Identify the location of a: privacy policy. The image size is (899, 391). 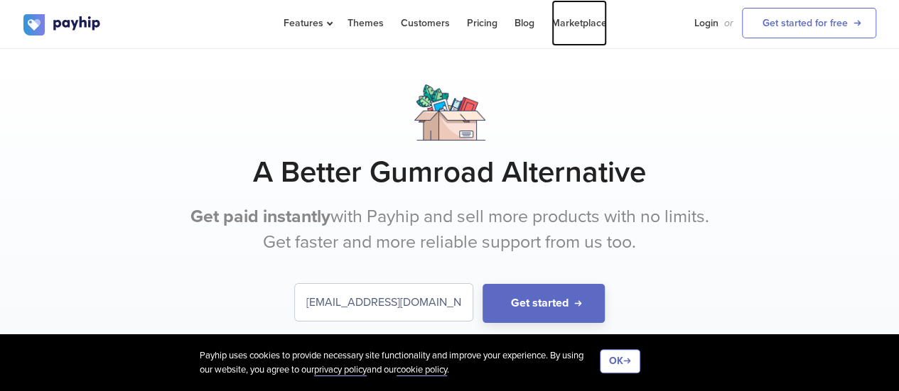
(340, 370).